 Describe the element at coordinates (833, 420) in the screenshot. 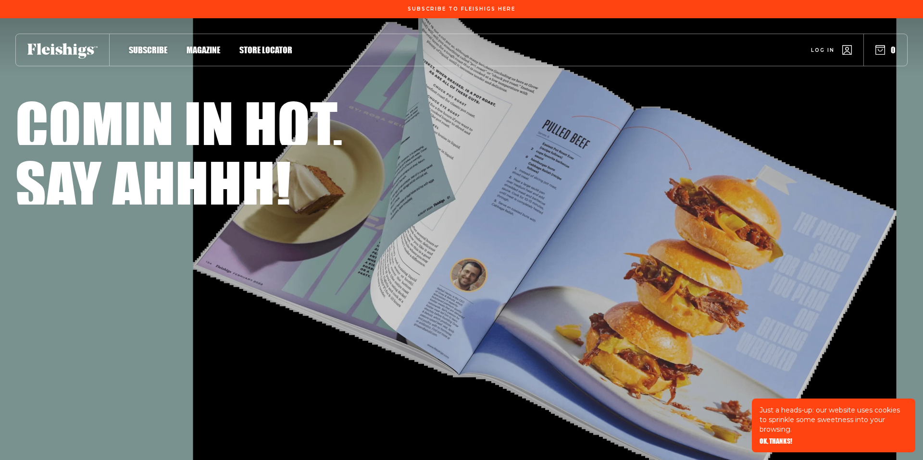

I see `p: Just a heads-up: our website uses cookies to sprinkle some sweetness into your browsing.` at that location.